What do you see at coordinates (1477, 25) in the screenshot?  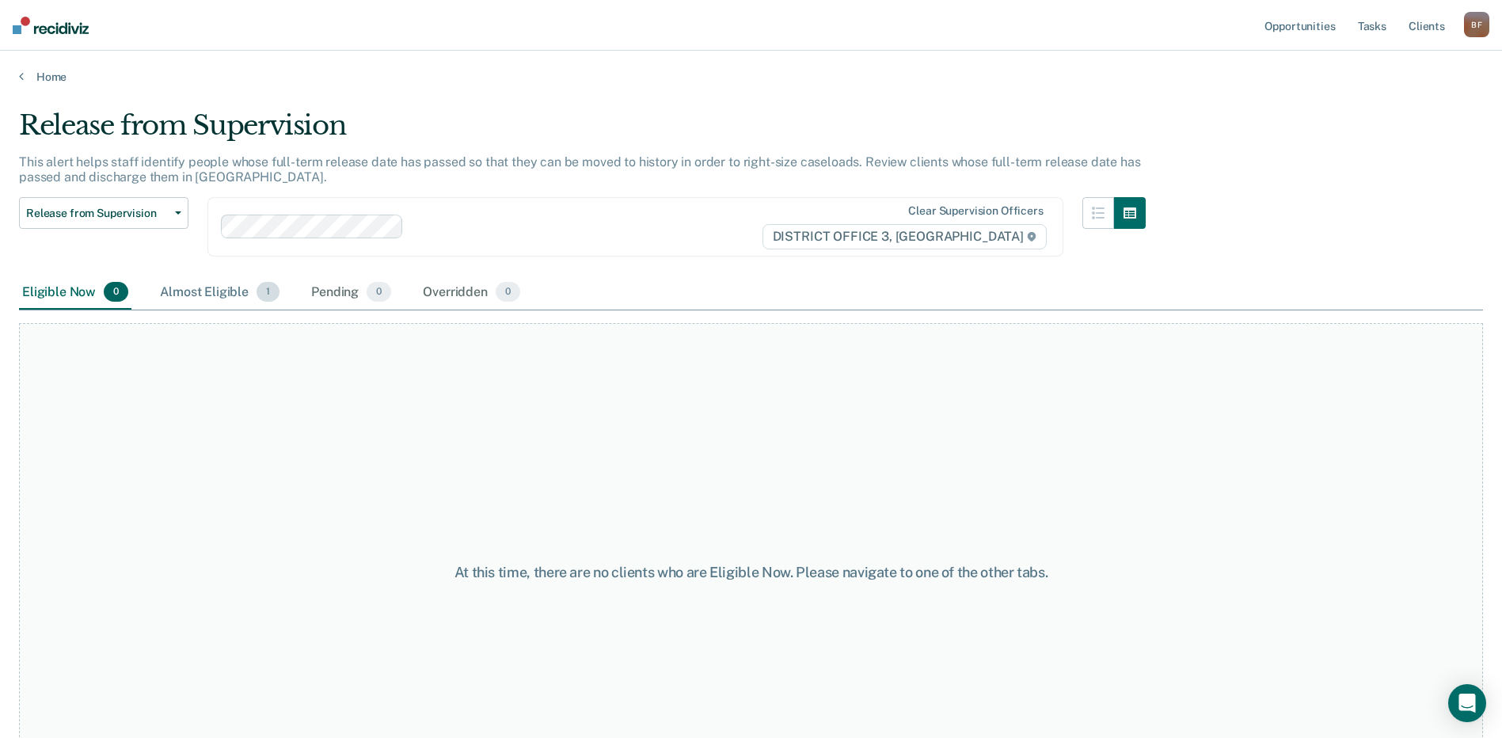 I see `button: BF` at bounding box center [1477, 25].